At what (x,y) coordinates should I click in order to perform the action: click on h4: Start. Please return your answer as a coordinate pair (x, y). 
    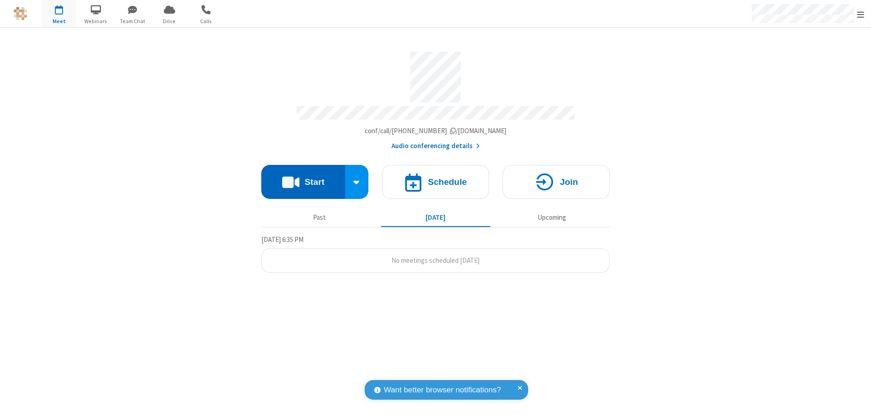
    Looking at the image, I should click on (314, 182).